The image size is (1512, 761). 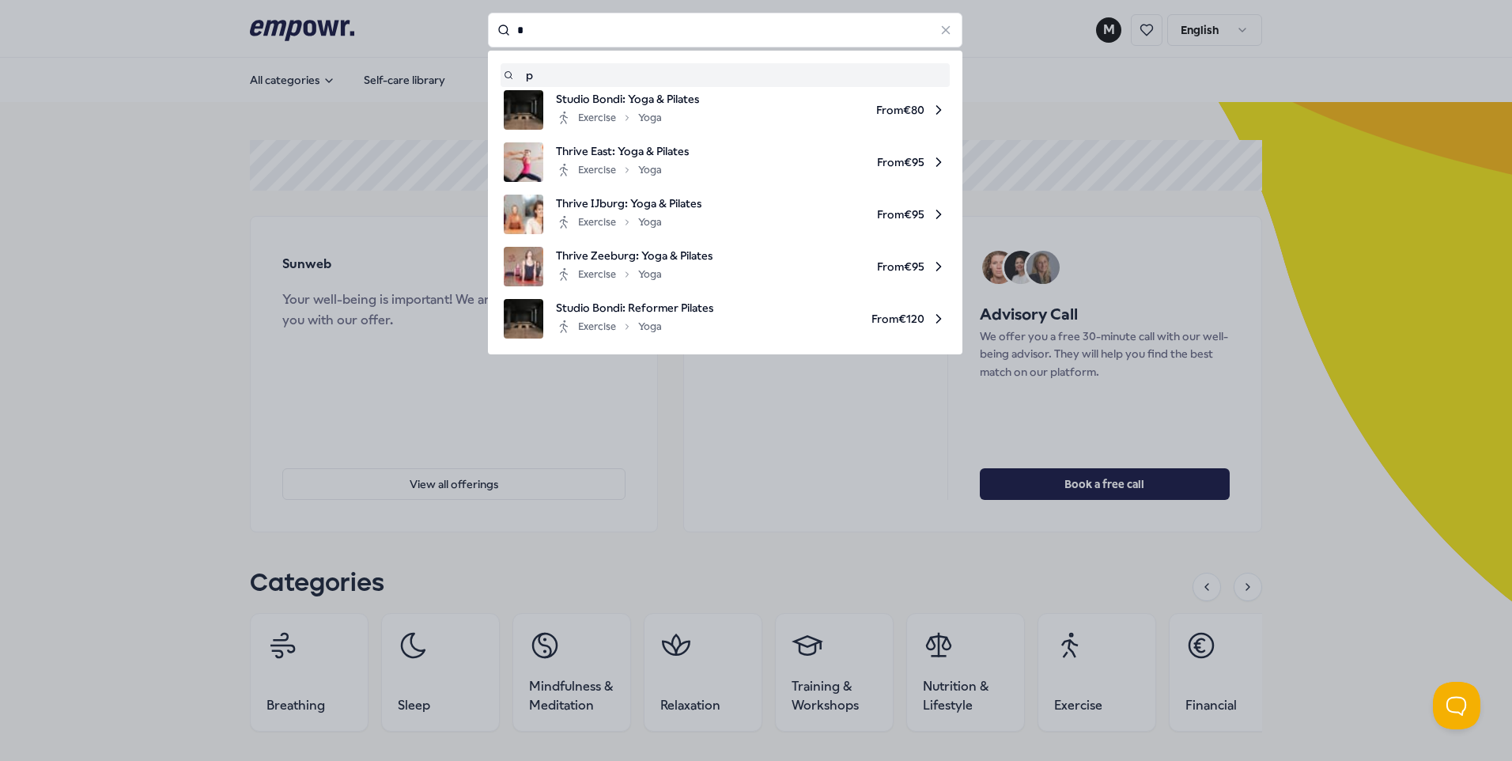 I want to click on input: Search for products, categories or subcategories, so click(x=725, y=30).